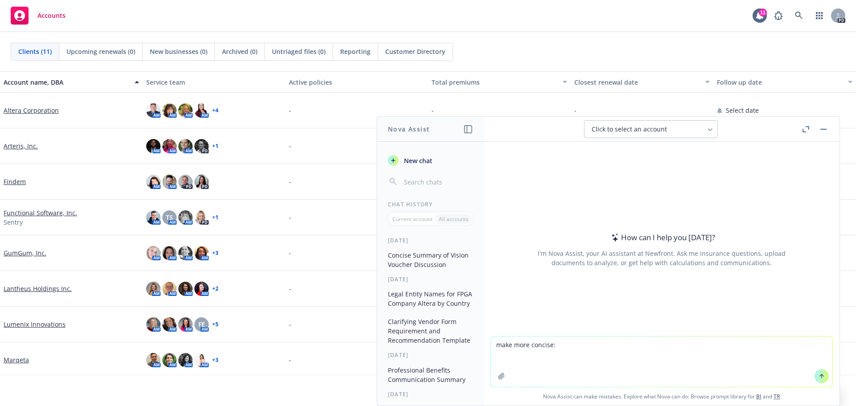 The image size is (856, 406). What do you see at coordinates (780, 82) in the screenshot?
I see `div: Follow up date` at bounding box center [780, 82].